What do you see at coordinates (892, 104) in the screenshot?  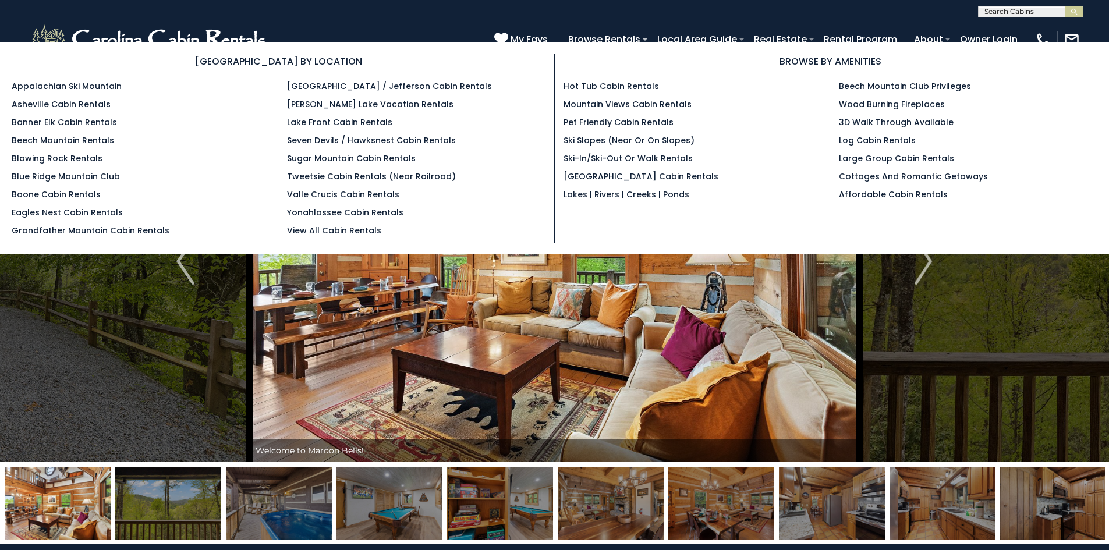 I see `a: Wood Burning Fireplaces` at bounding box center [892, 104].